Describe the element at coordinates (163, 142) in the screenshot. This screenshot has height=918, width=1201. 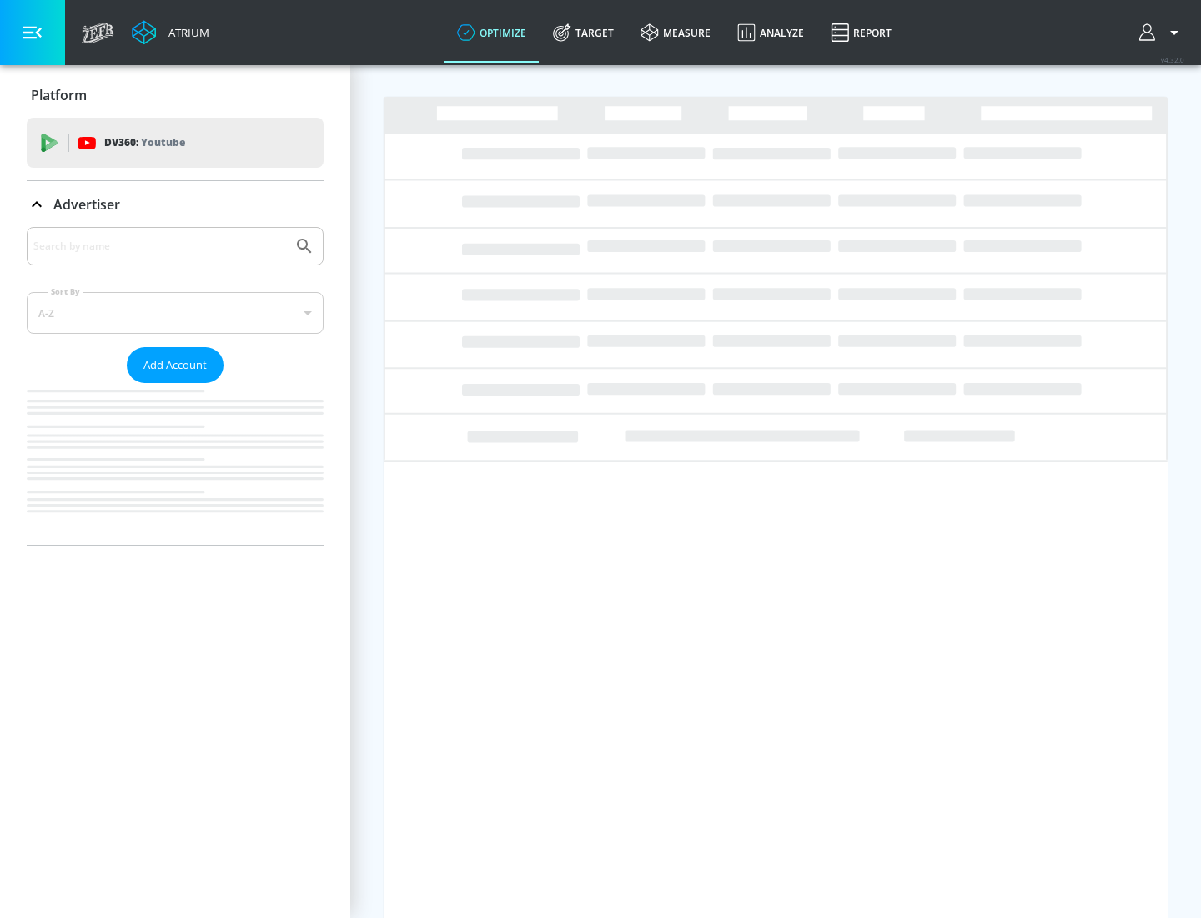
I see `p: Youtube` at that location.